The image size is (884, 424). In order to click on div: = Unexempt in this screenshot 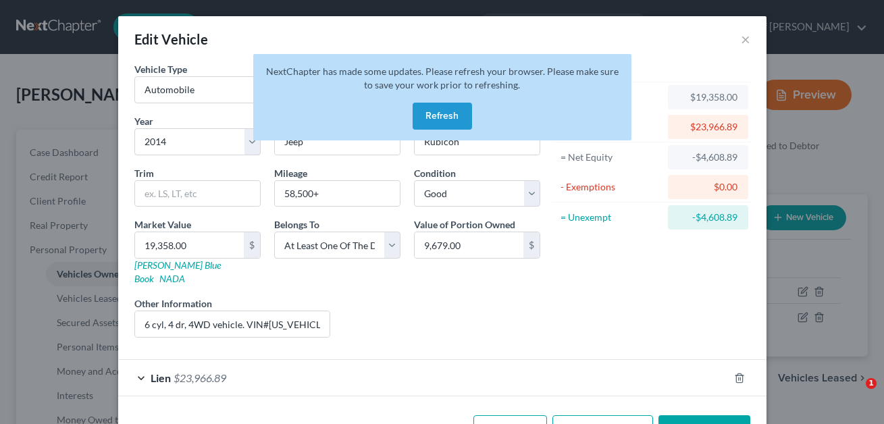, I will do `click(611, 218)`.